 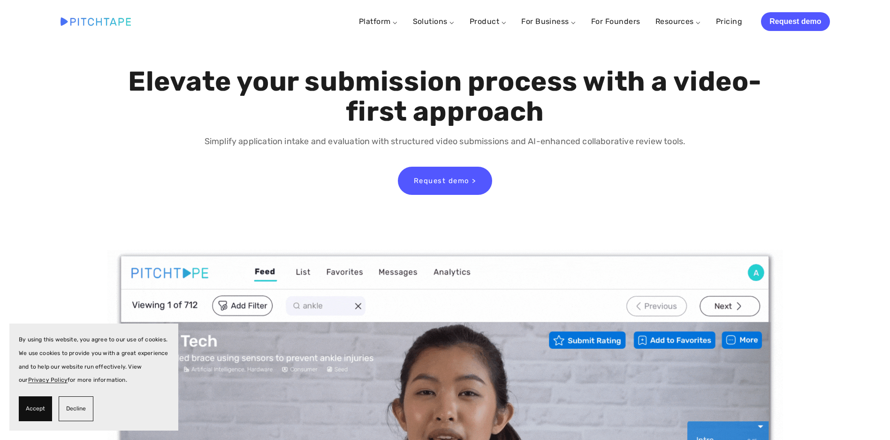 I want to click on span: Decline, so click(x=76, y=408).